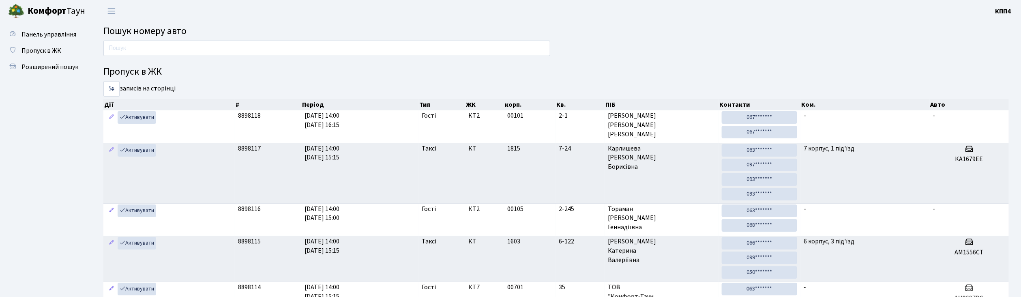  What do you see at coordinates (41, 51) in the screenshot?
I see `span: Пропуск в ЖК` at bounding box center [41, 51].